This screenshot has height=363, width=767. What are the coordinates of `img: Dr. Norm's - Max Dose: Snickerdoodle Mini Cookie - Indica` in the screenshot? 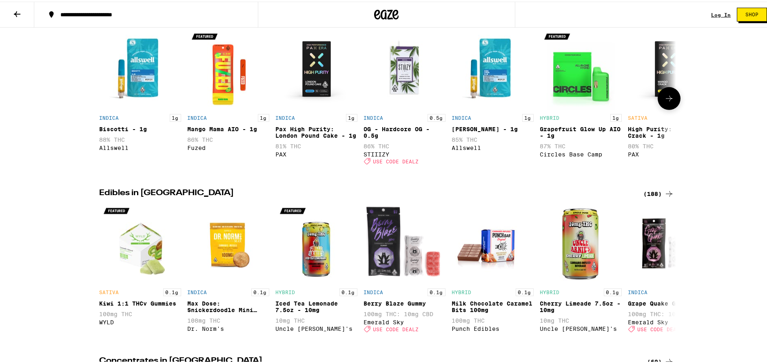 It's located at (228, 242).